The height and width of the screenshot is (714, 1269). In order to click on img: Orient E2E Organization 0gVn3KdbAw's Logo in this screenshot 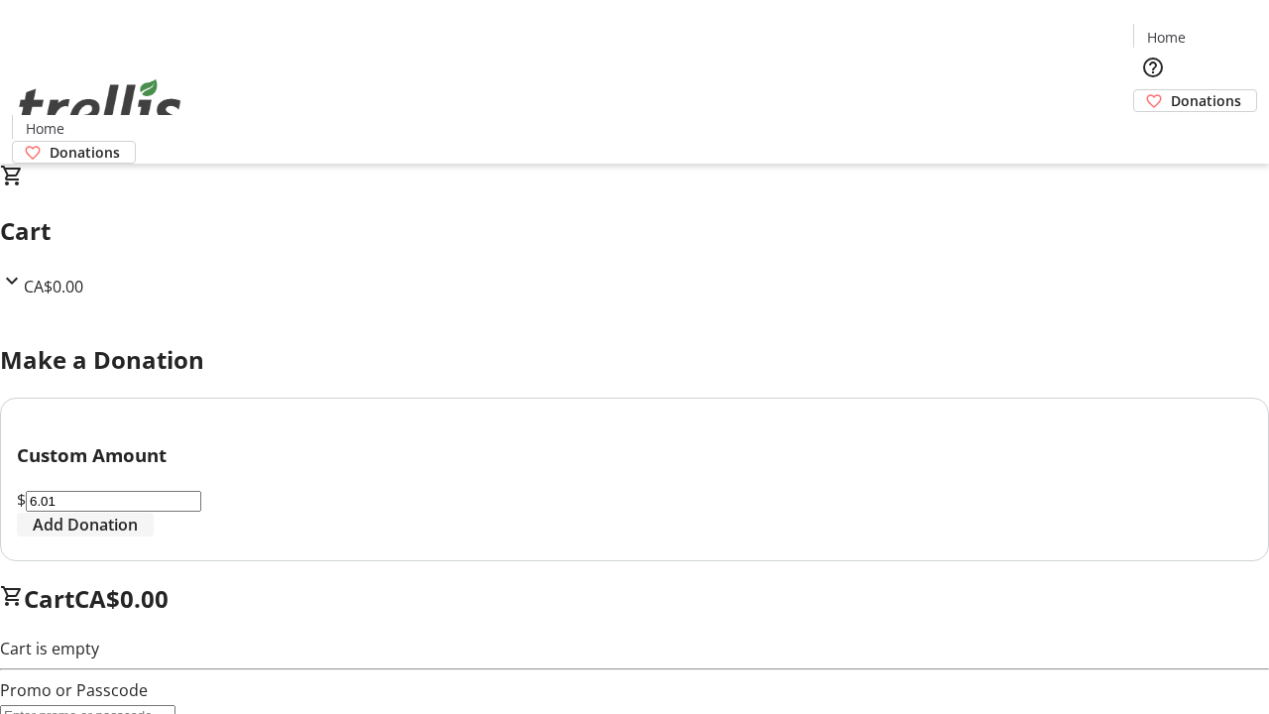, I will do `click(100, 107)`.